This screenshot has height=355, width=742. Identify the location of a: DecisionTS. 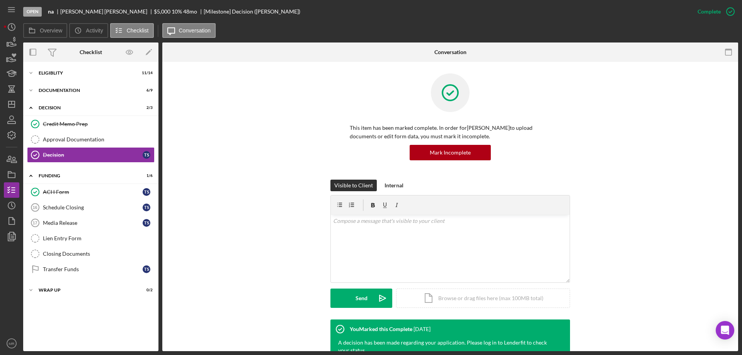
(91, 155).